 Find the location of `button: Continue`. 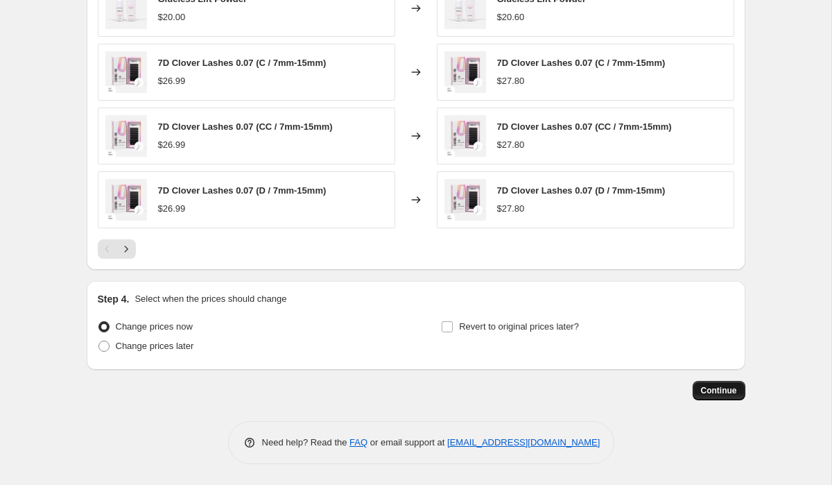

button: Continue is located at coordinates (719, 390).